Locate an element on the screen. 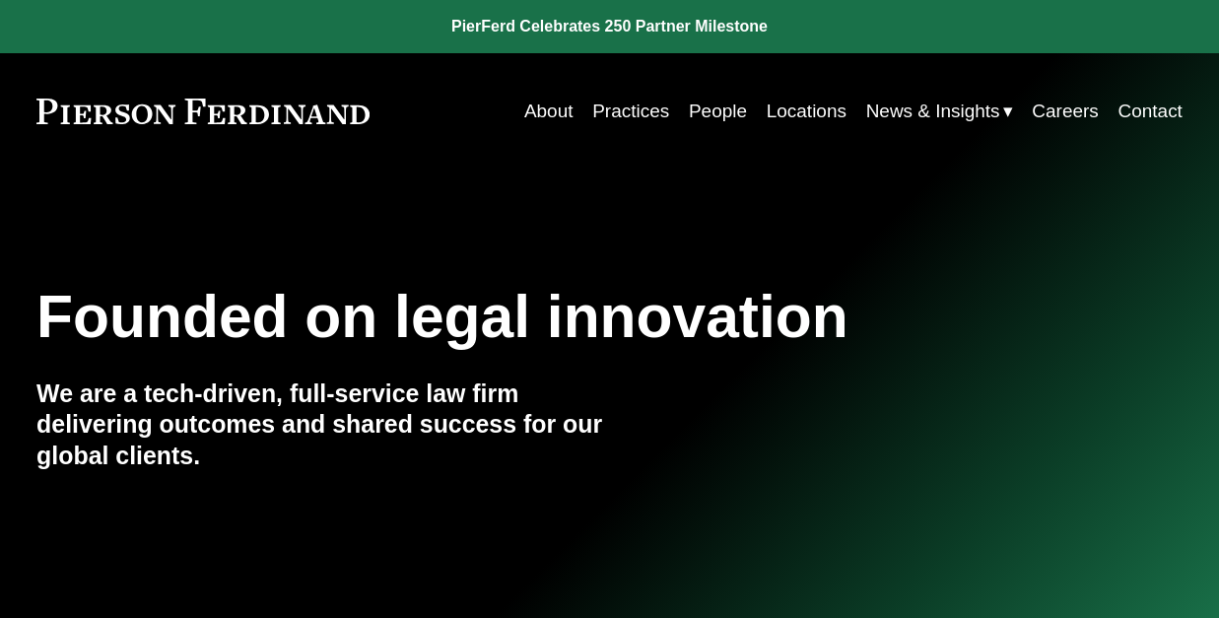 The image size is (1219, 618). a: People is located at coordinates (717, 111).